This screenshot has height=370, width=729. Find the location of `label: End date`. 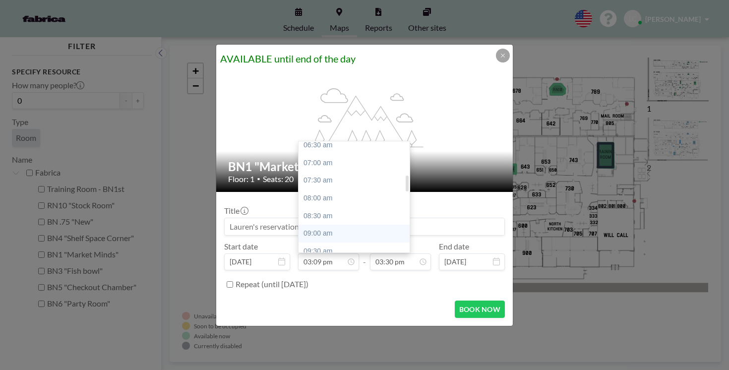

label: End date is located at coordinates (454, 247).